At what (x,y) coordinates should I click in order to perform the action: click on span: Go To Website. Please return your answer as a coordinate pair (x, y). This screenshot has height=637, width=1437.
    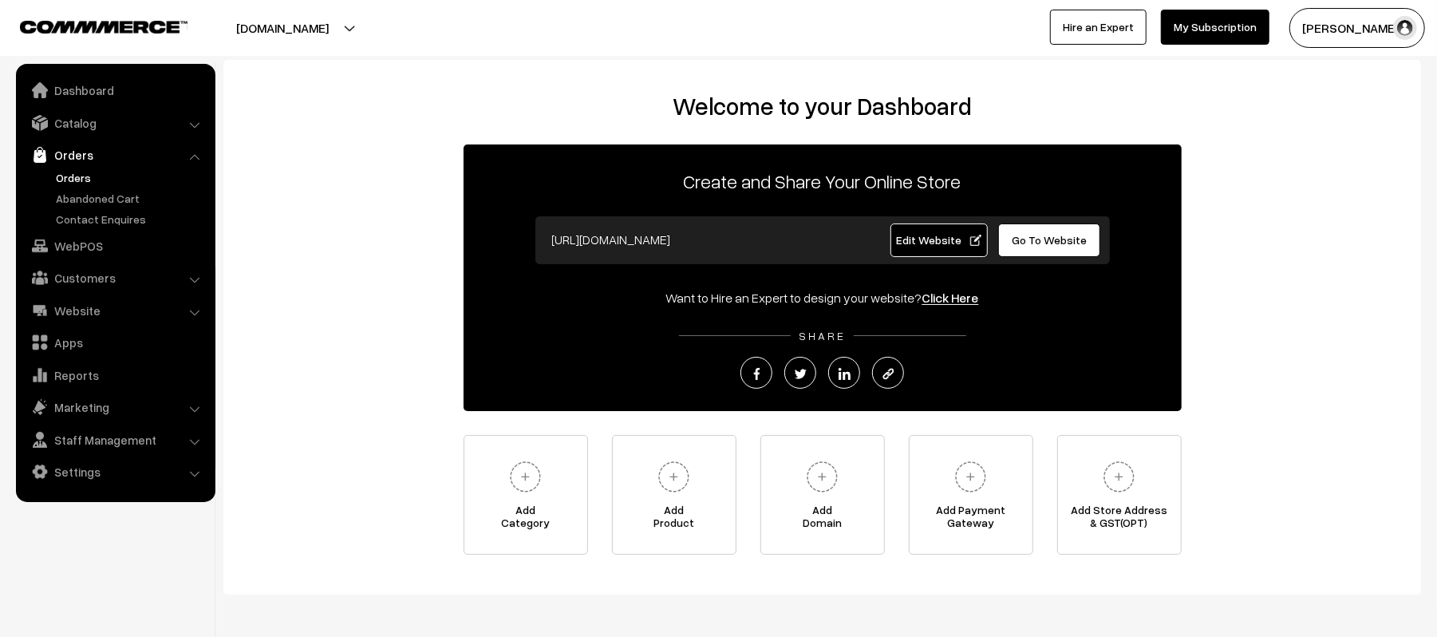
    Looking at the image, I should click on (1049, 239).